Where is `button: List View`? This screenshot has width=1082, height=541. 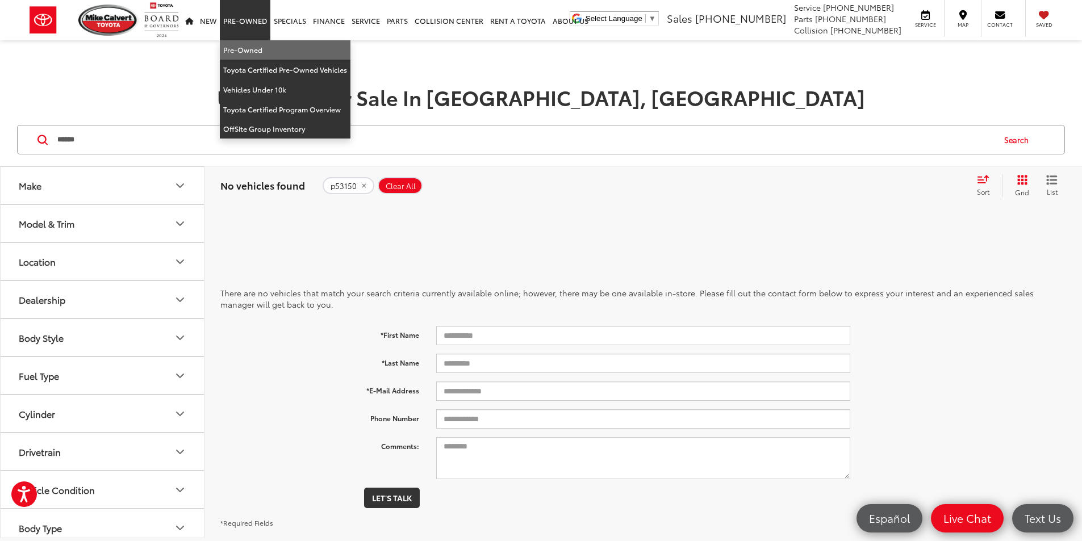
button: List View is located at coordinates (1052, 186).